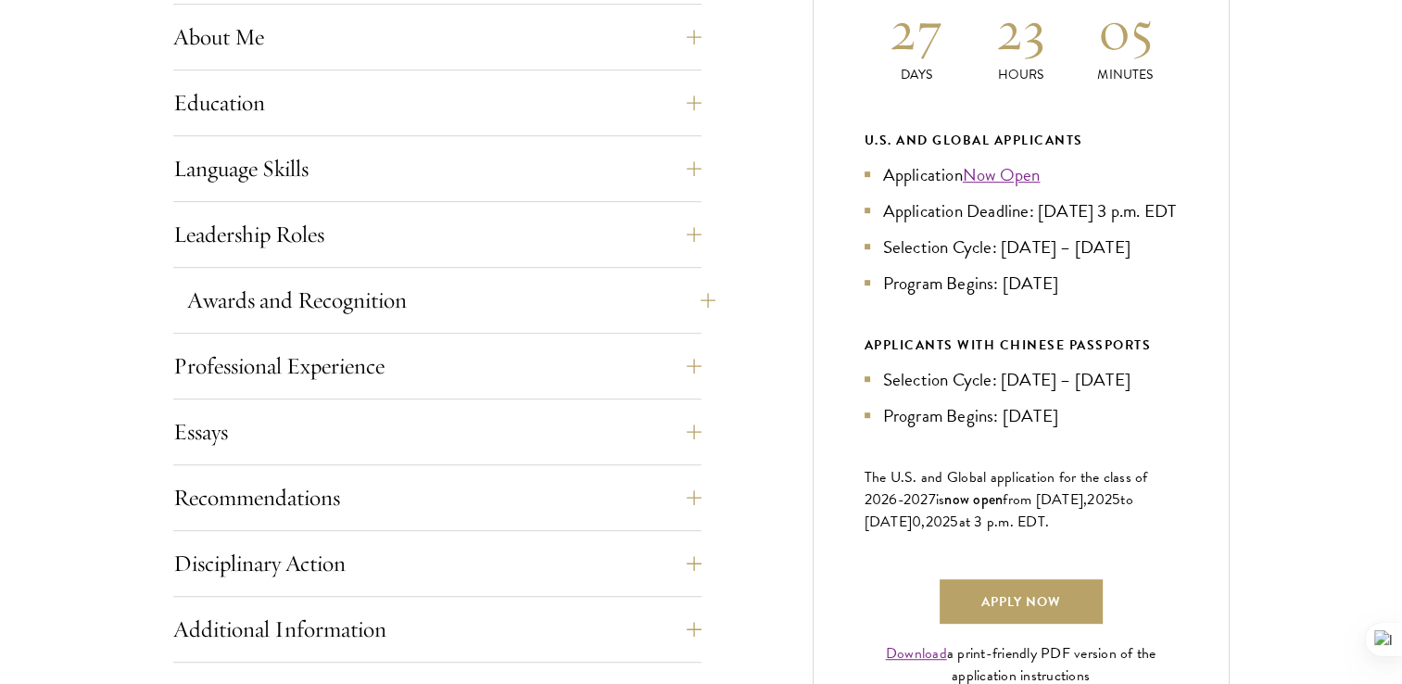 The height and width of the screenshot is (684, 1402). What do you see at coordinates (892, 499) in the screenshot?
I see `span: 6` at bounding box center [892, 499].